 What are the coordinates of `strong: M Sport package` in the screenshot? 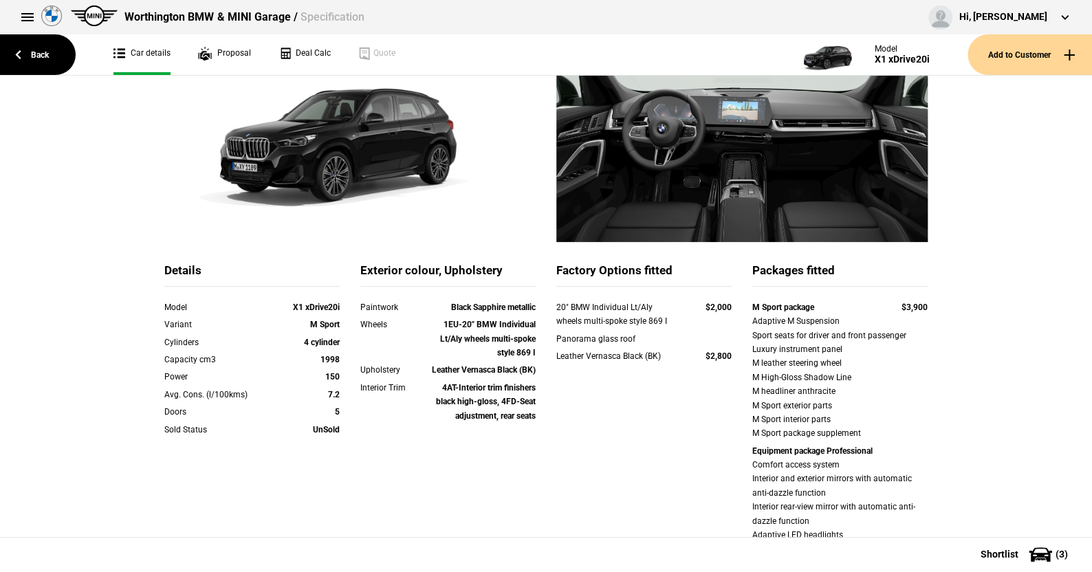 It's located at (783, 307).